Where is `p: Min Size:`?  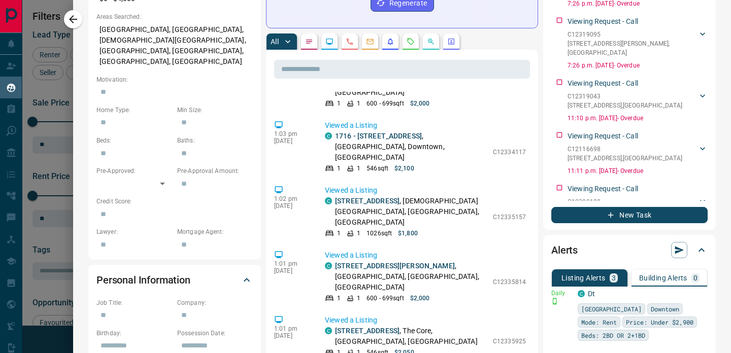
p: Min Size: is located at coordinates (215, 110).